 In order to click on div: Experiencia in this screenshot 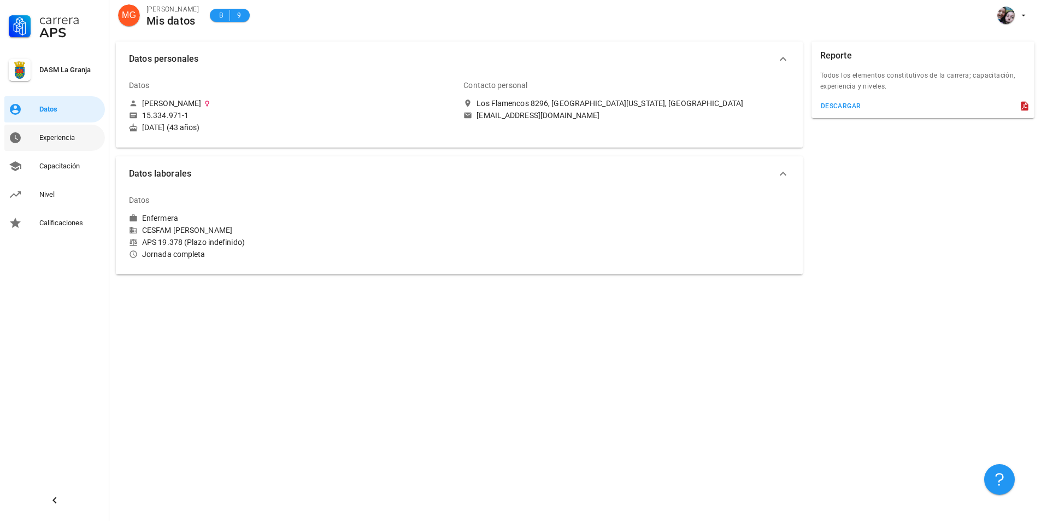, I will do `click(70, 138)`.